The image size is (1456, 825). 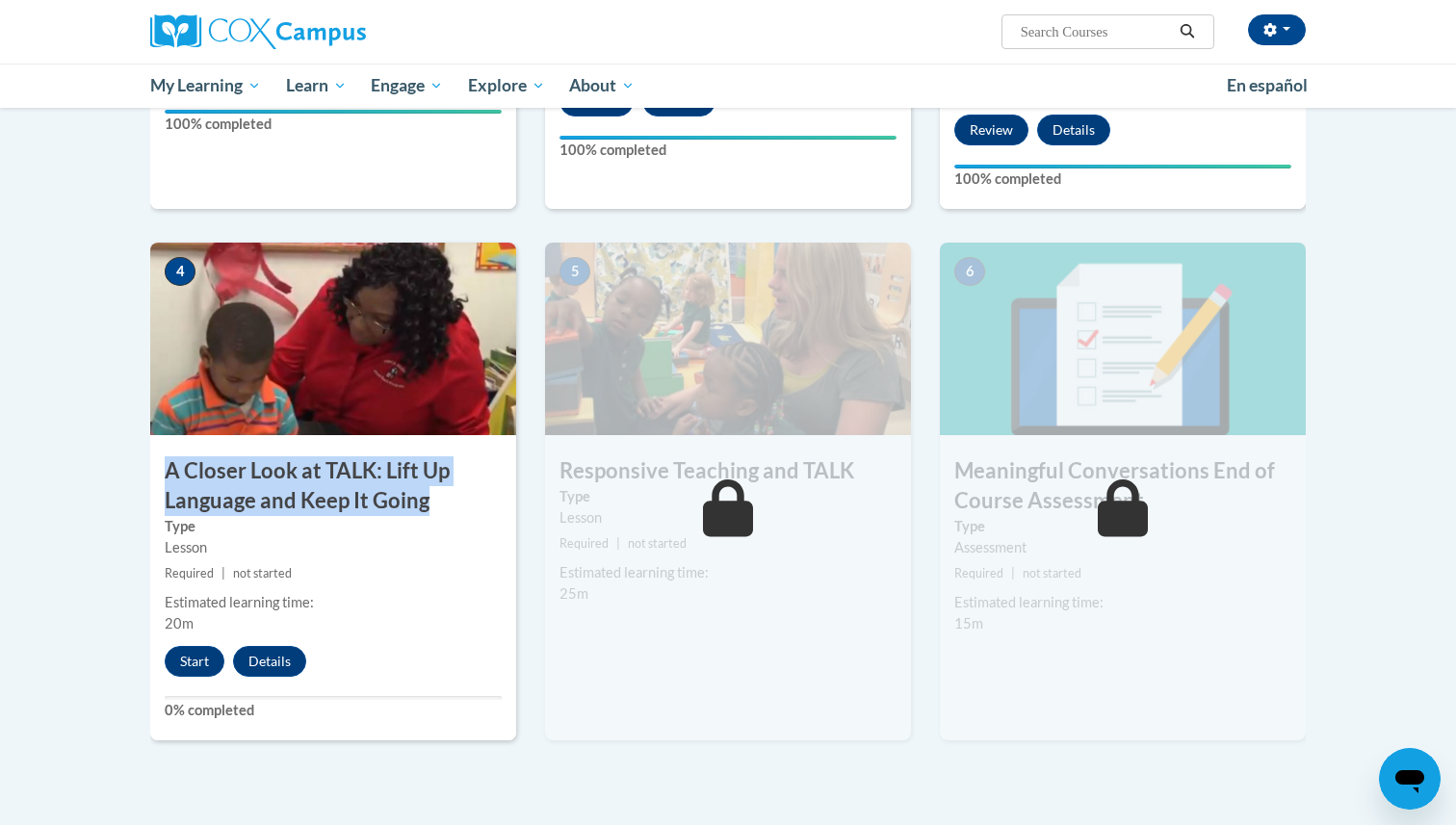 I want to click on img: Cox Campus, so click(x=258, y=32).